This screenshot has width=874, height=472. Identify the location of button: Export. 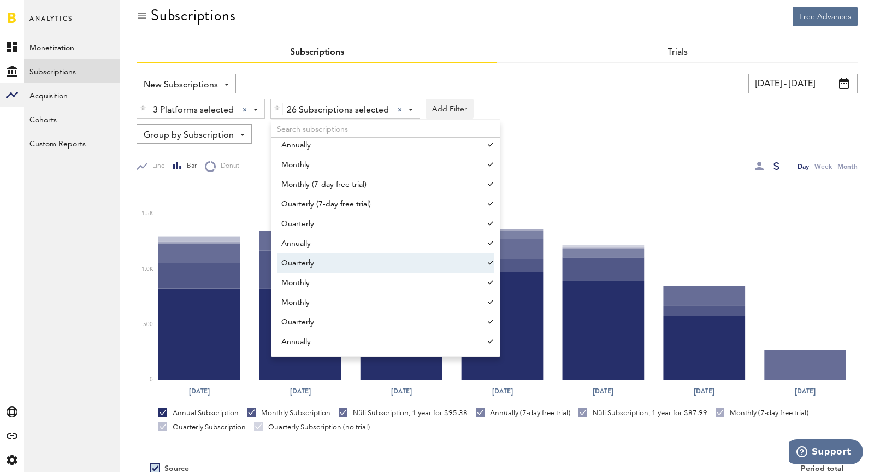
(838, 444).